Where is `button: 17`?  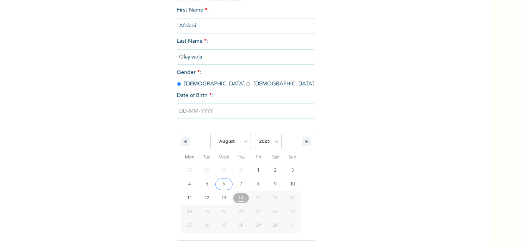 button: 17 is located at coordinates (292, 198).